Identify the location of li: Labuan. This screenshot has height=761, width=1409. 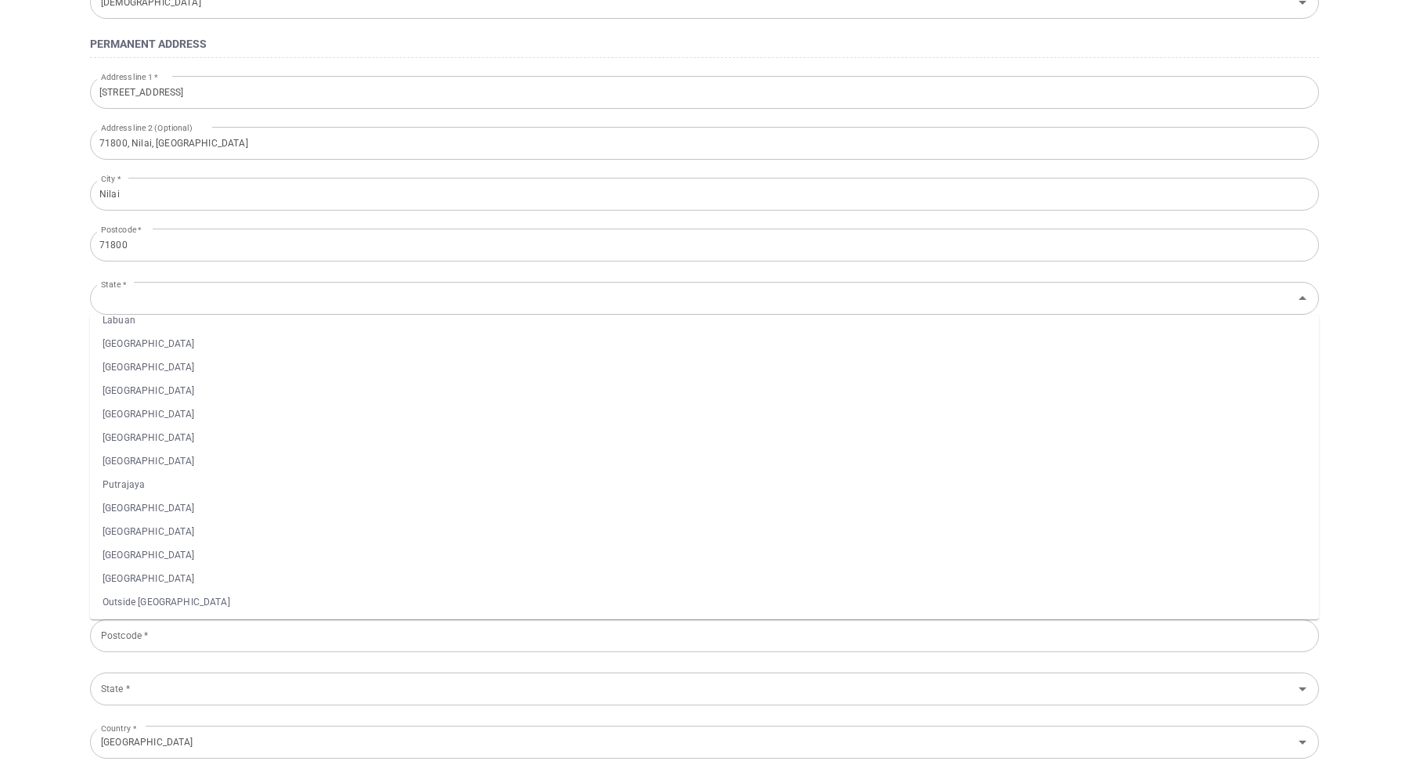
(705, 320).